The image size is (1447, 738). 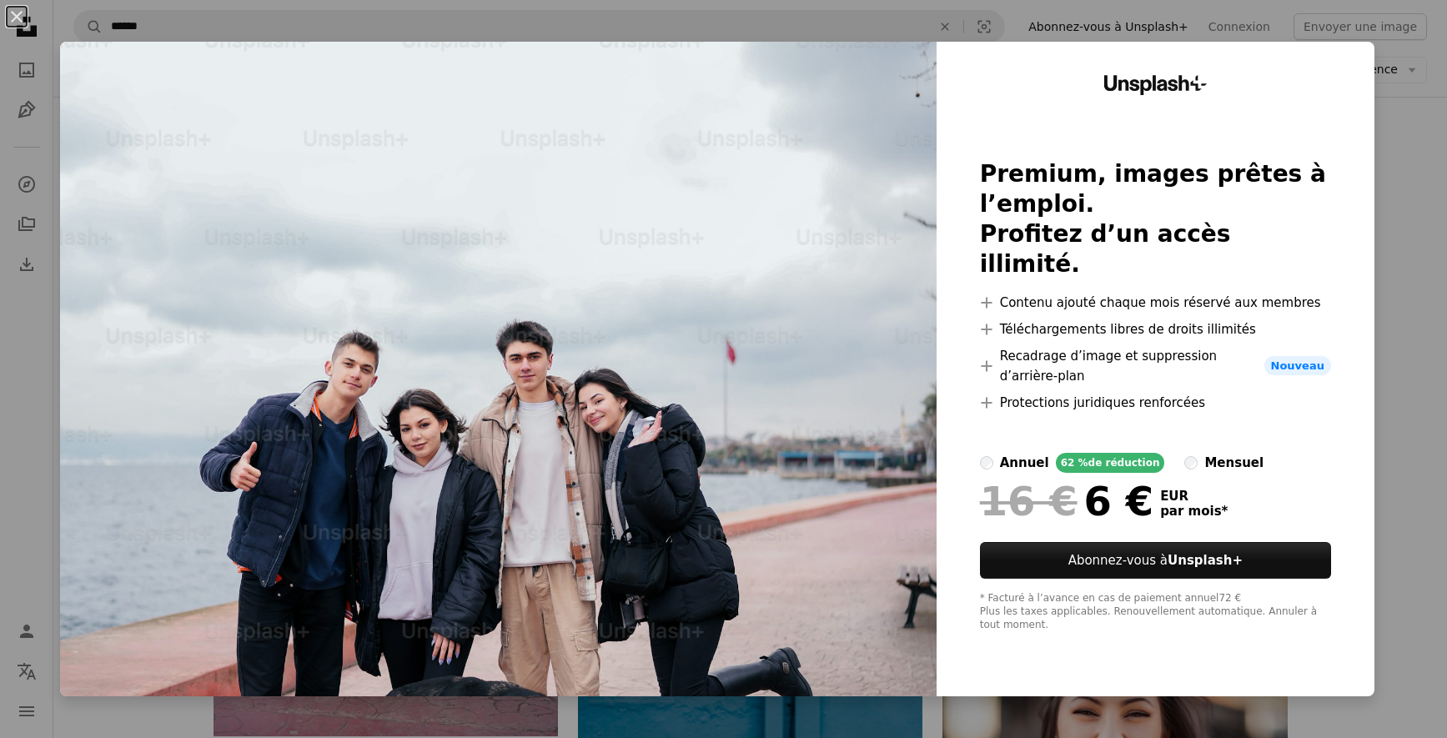 What do you see at coordinates (987, 463) in the screenshot?
I see `input: annuel62 %de réduction` at bounding box center [987, 463].